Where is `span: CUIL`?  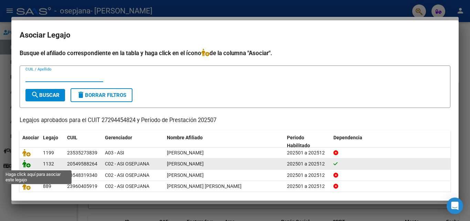 span: CUIL is located at coordinates (72, 137).